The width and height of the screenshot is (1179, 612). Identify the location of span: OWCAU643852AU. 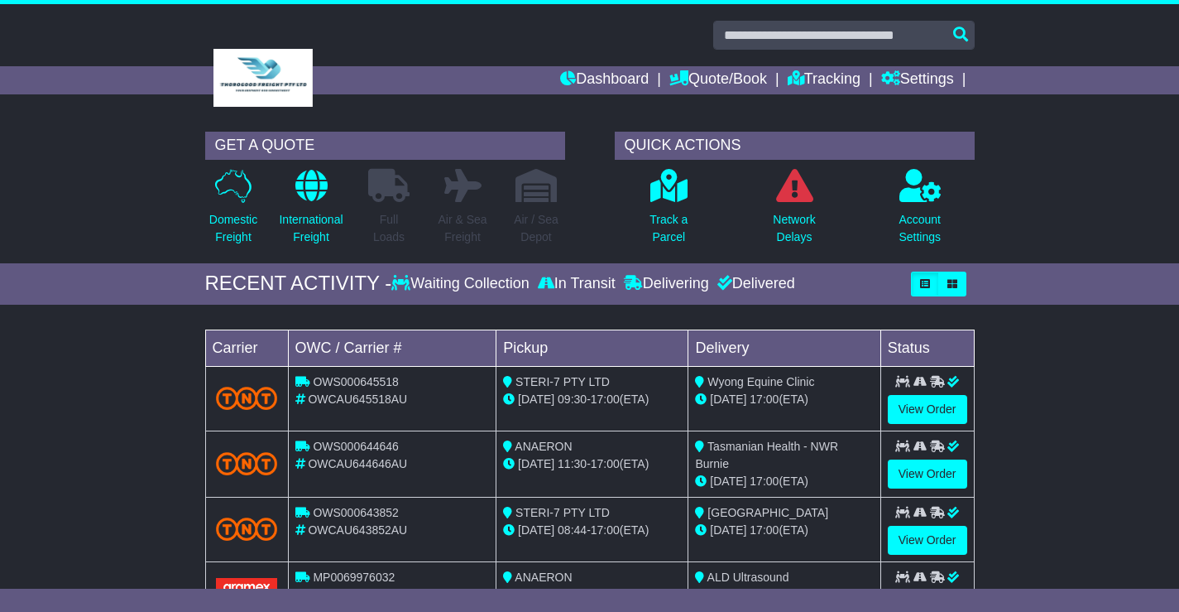
(358, 530).